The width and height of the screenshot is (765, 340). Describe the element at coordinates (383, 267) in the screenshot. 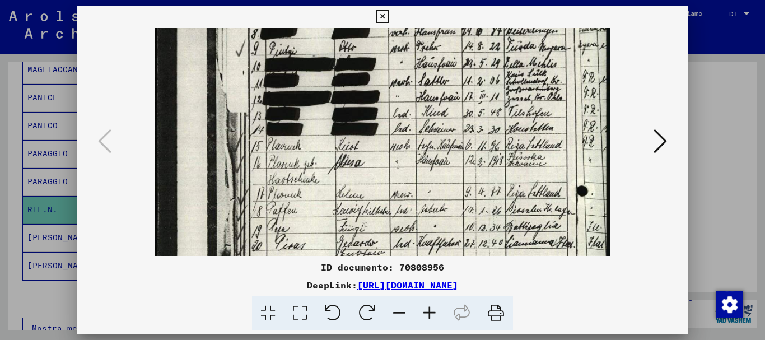

I see `font: ID documento: 70808956` at that location.